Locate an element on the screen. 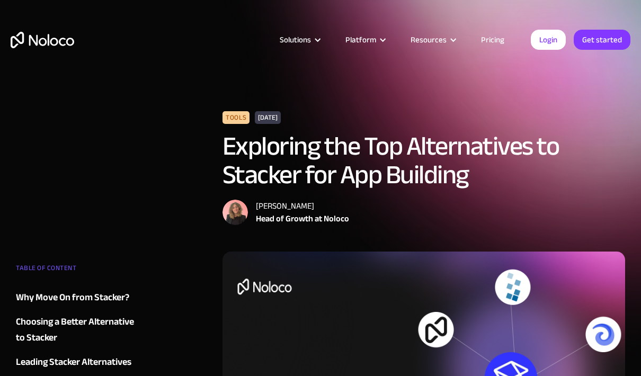  a: home is located at coordinates (42, 40).